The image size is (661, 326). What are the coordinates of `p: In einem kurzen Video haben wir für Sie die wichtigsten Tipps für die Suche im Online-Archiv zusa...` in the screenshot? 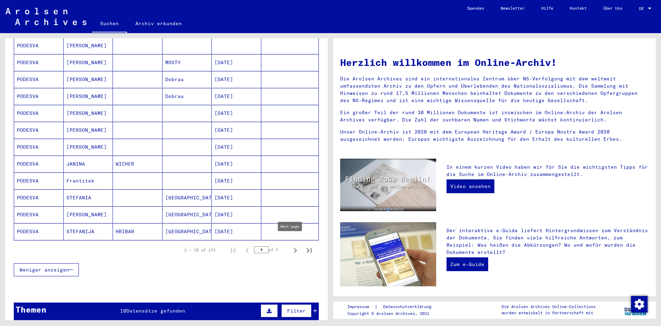 It's located at (548, 171).